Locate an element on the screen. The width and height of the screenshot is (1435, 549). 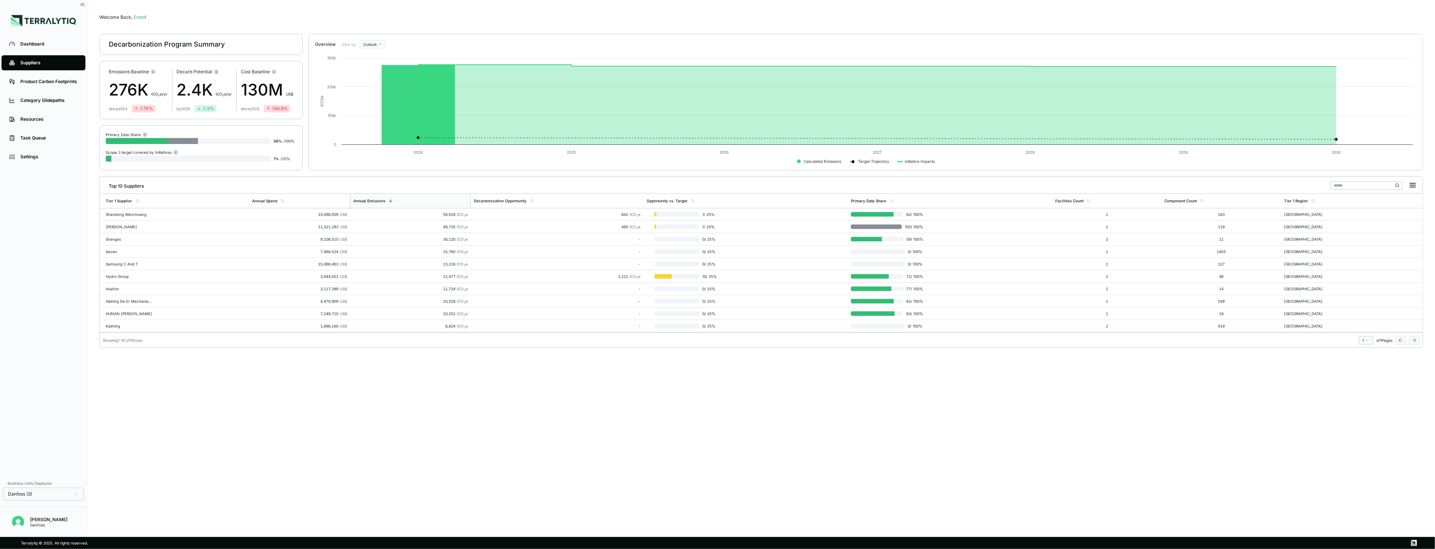
span: 1 / 25 % is located at coordinates (709, 214).